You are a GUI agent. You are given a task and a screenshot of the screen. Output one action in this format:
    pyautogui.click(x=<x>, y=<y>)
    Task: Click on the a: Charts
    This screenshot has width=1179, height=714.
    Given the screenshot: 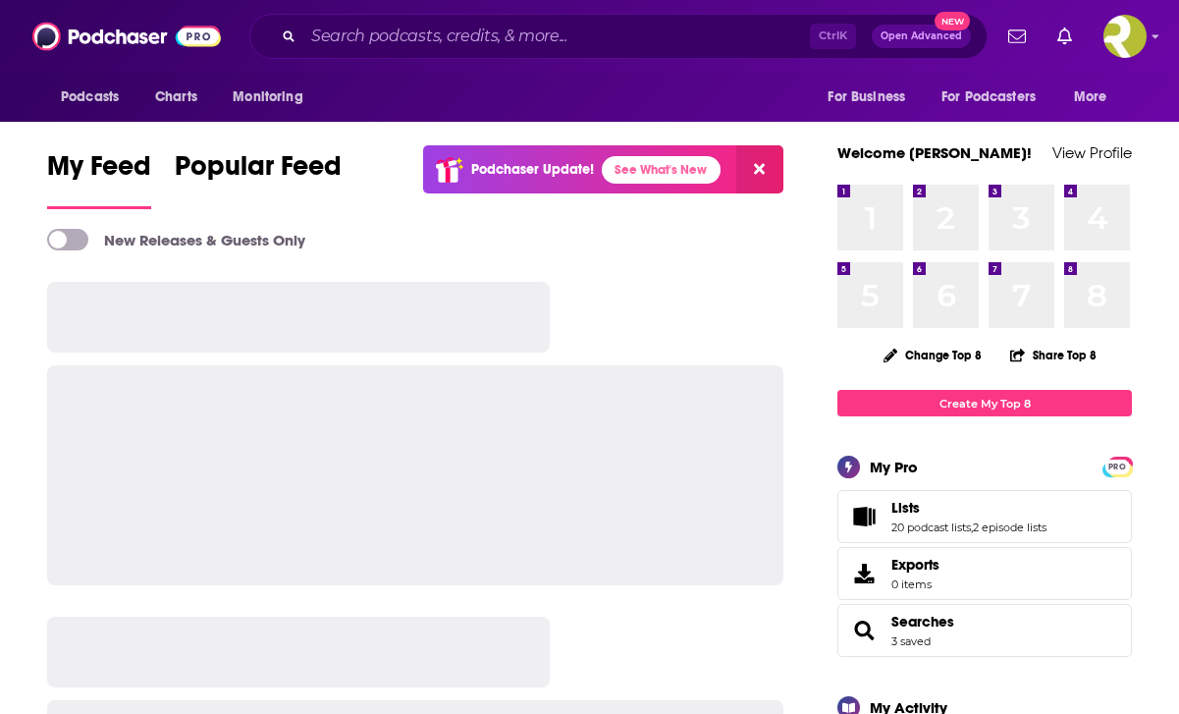 What is the action you would take?
    pyautogui.click(x=176, y=97)
    